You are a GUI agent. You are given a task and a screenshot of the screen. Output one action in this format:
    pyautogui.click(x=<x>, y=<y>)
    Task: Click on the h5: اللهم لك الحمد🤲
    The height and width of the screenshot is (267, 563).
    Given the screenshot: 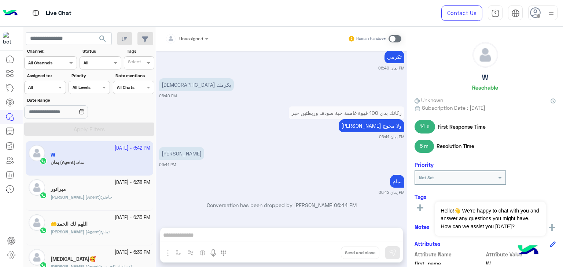 What is the action you would take?
    pyautogui.click(x=69, y=224)
    